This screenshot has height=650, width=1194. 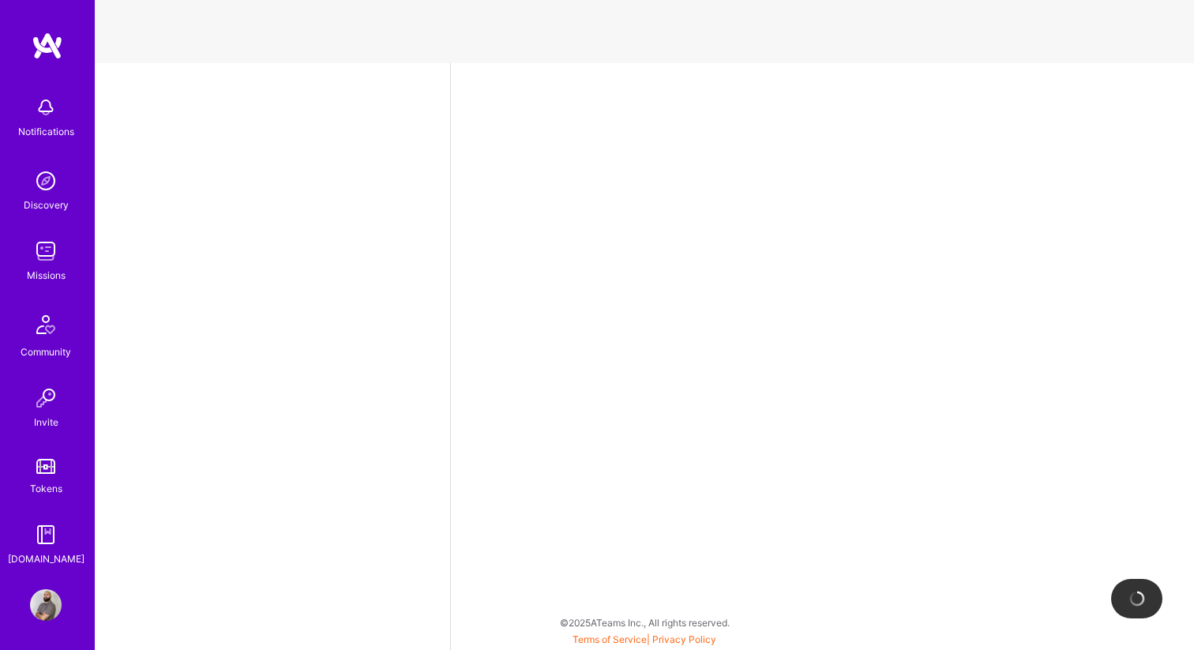 I want to click on div: © 2025 ATeams Inc., All rights reserved., so click(x=645, y=622).